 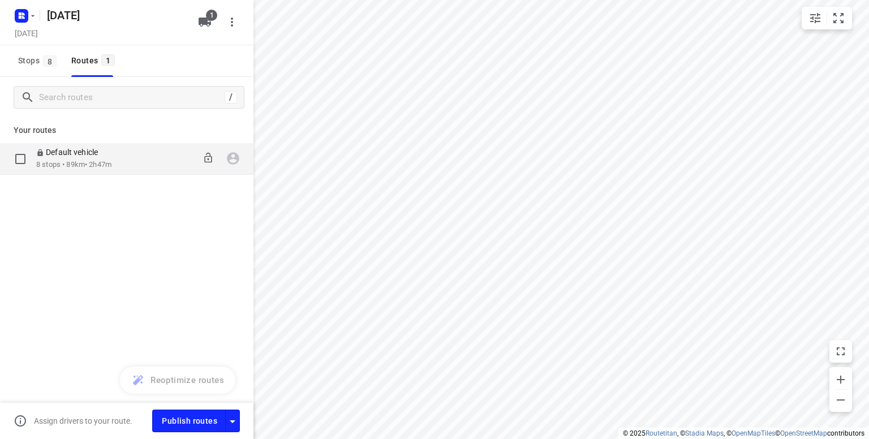 What do you see at coordinates (205, 22) in the screenshot?
I see `button: 1` at bounding box center [205, 22].